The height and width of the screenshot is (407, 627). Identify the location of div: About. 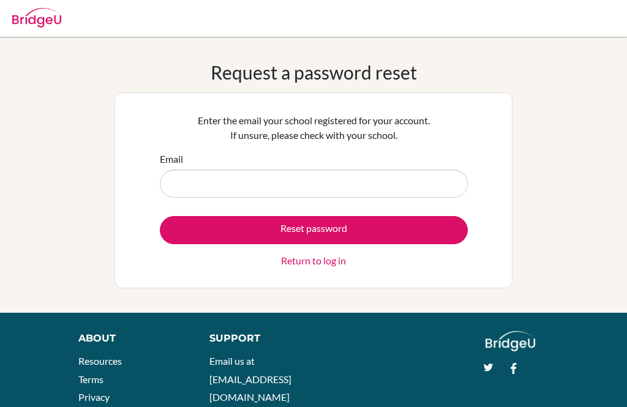
(130, 339).